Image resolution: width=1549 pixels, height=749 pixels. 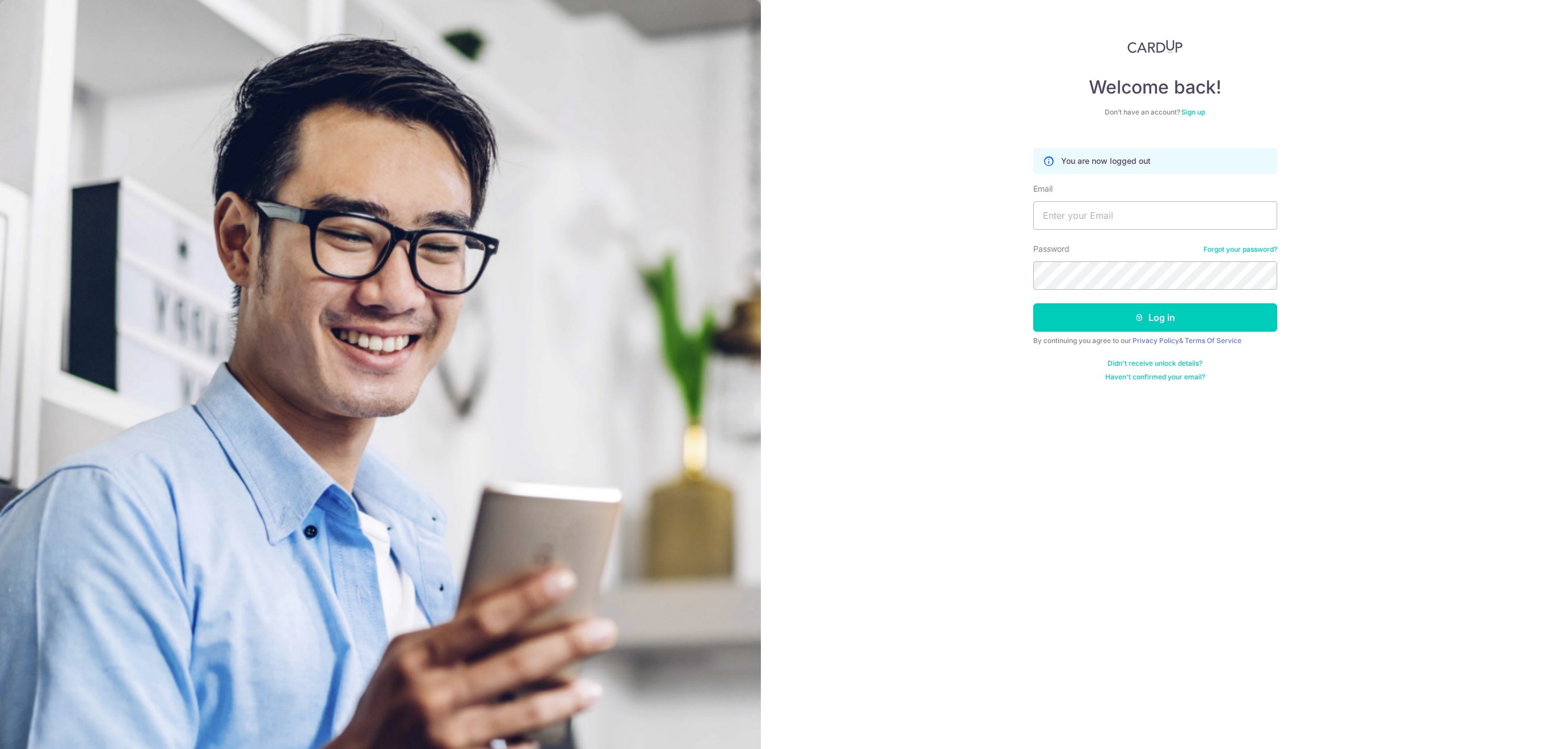 I want to click on a: Sign up, so click(x=1193, y=112).